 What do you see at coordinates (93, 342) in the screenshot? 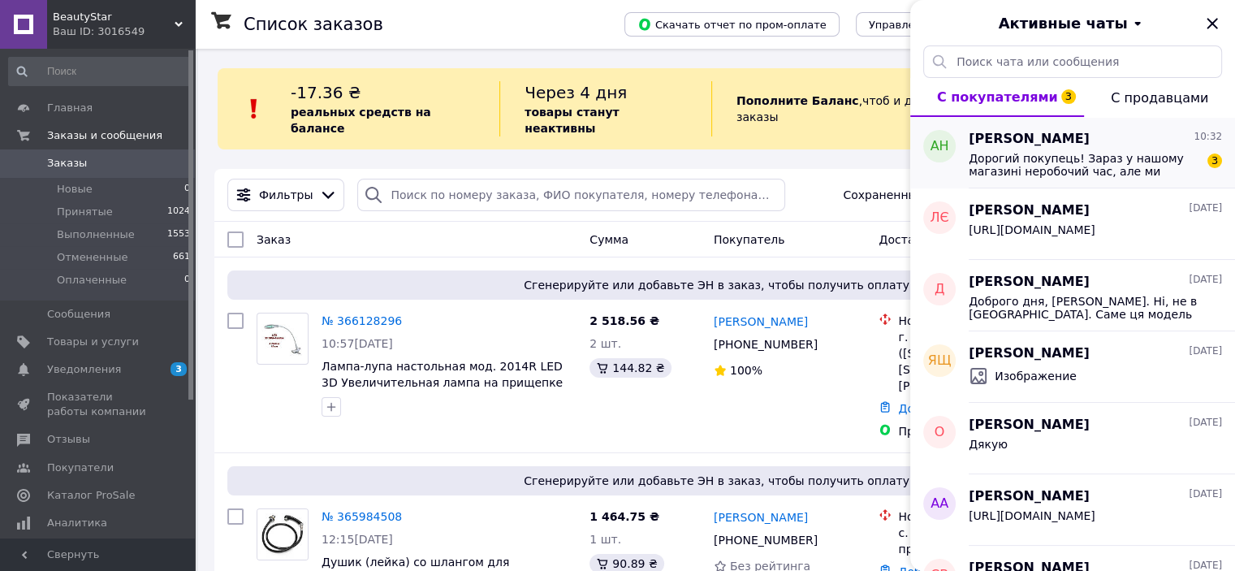
I see `span: Товары и услуги` at bounding box center [93, 342].